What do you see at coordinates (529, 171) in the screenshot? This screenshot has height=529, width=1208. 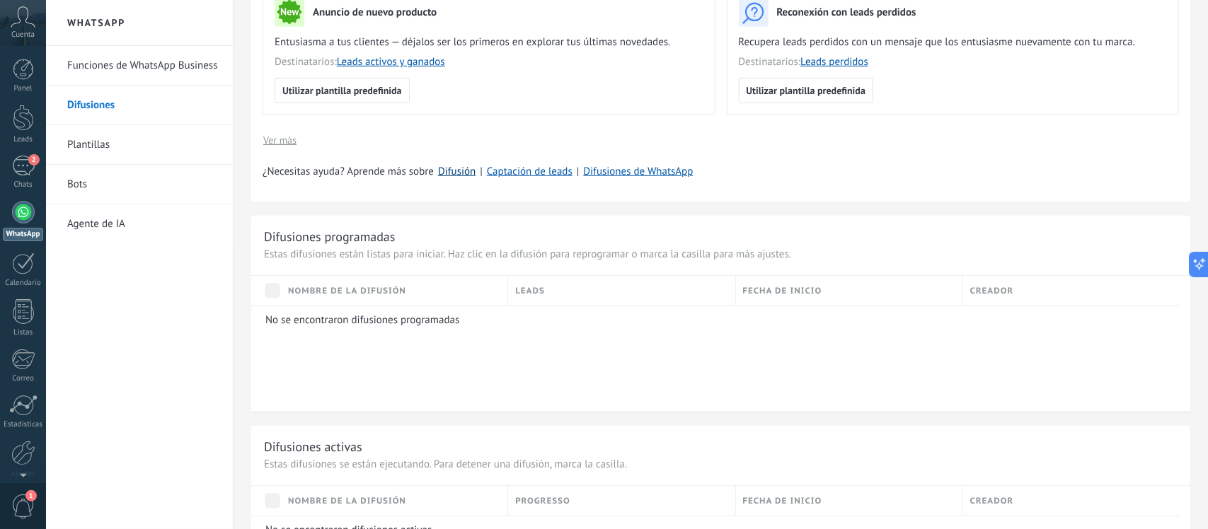 I see `a: Captación de leads` at bounding box center [529, 171].